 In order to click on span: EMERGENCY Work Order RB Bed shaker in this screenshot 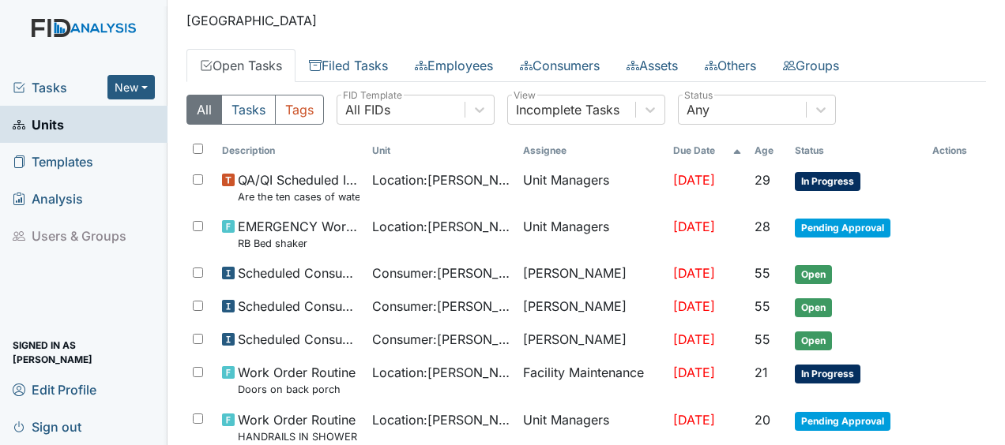, I will do `click(299, 234)`.